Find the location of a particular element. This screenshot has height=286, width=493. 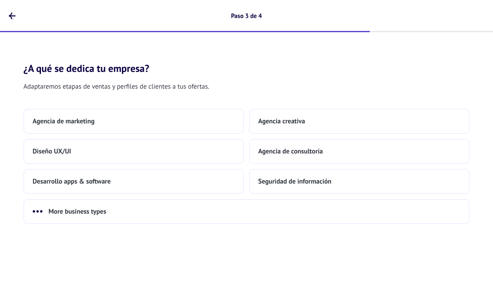

button: Agencia de consultoría is located at coordinates (359, 152).